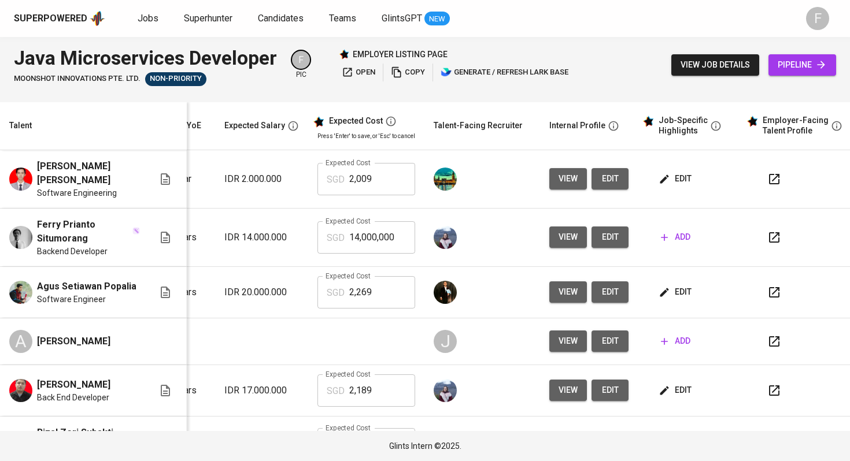 The image size is (850, 461). I want to click on span: Ferry Prianto Situmorang, so click(84, 232).